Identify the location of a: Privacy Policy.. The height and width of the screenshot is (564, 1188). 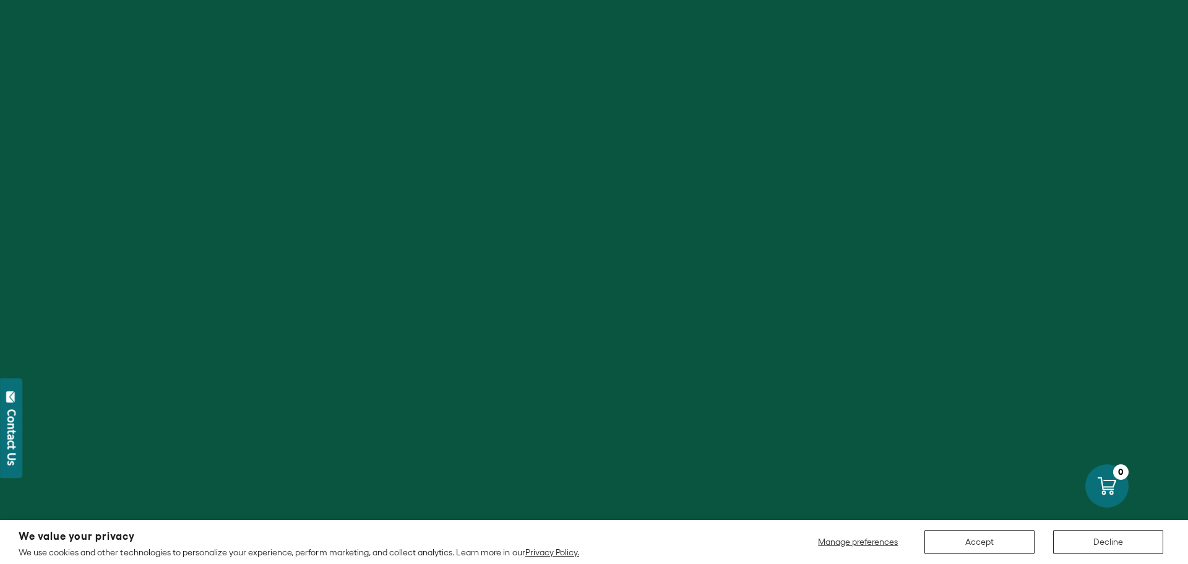
(552, 552).